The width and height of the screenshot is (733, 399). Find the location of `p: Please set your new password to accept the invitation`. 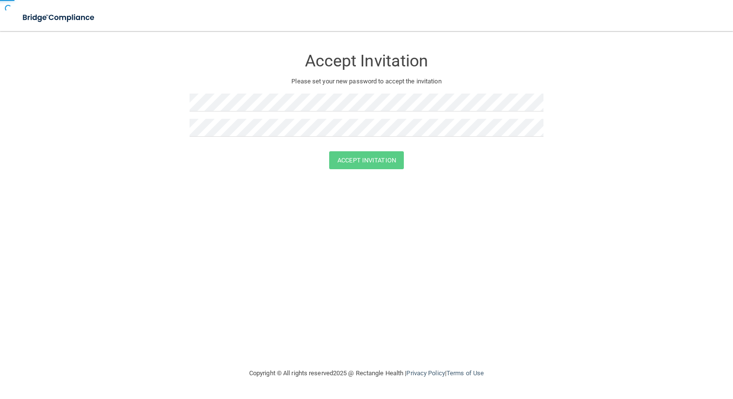

p: Please set your new password to accept the invitation is located at coordinates (366, 81).